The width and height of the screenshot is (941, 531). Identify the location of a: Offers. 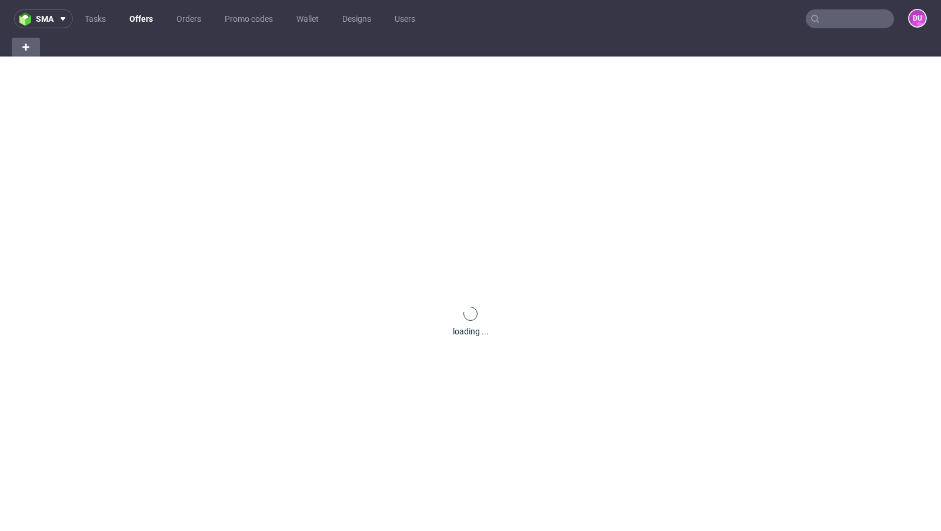
(141, 19).